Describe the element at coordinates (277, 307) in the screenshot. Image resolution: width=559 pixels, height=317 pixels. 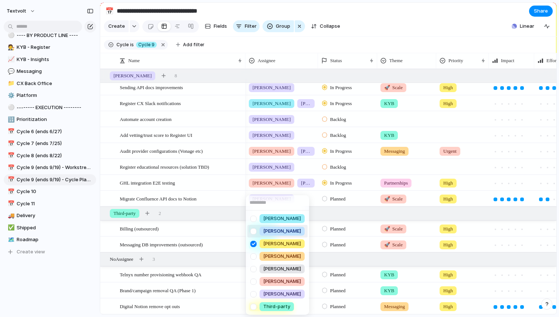
I see `span: Third-party` at that location.